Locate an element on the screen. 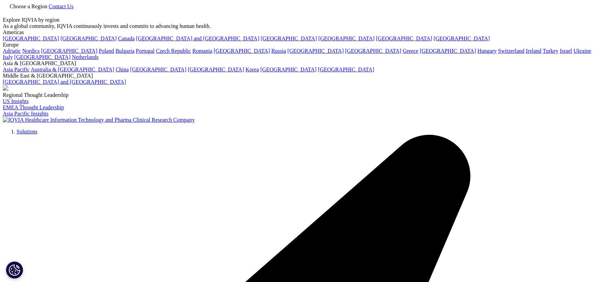 The image size is (597, 282). div: Regional Thought Leadership is located at coordinates (299, 95).